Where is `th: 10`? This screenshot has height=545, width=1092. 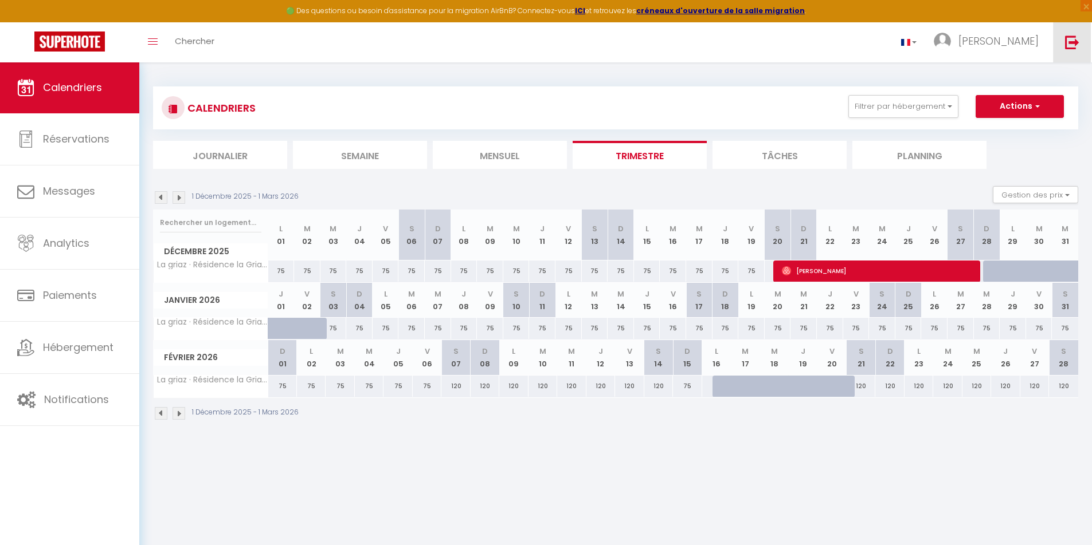
th: 10 is located at coordinates (543, 358).